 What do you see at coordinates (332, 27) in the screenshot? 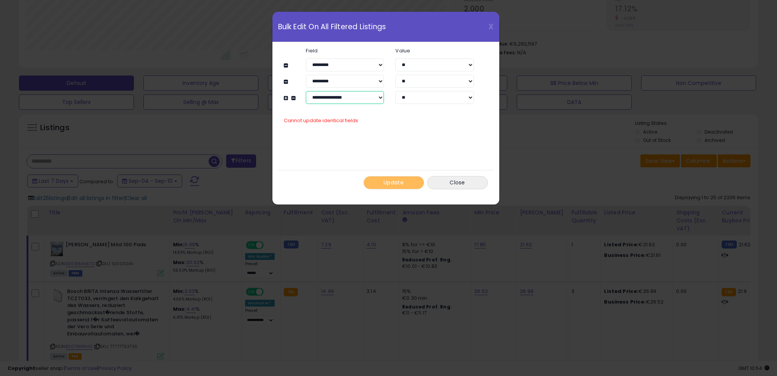
I see `span: Bulk Edit On All Filtered Listings` at bounding box center [332, 27].